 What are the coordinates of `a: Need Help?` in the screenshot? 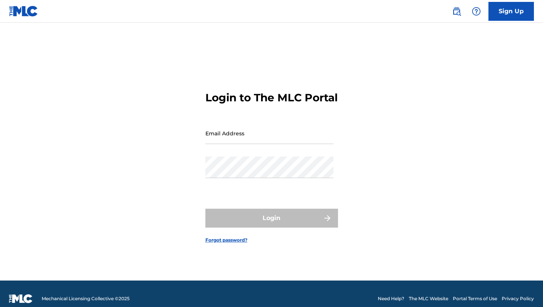 It's located at (391, 299).